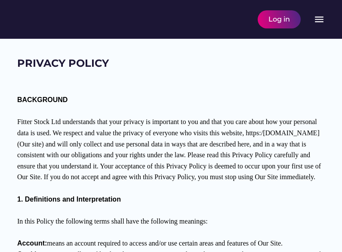 The image size is (342, 252). Describe the element at coordinates (319, 19) in the screenshot. I see `text: menu` at that location.